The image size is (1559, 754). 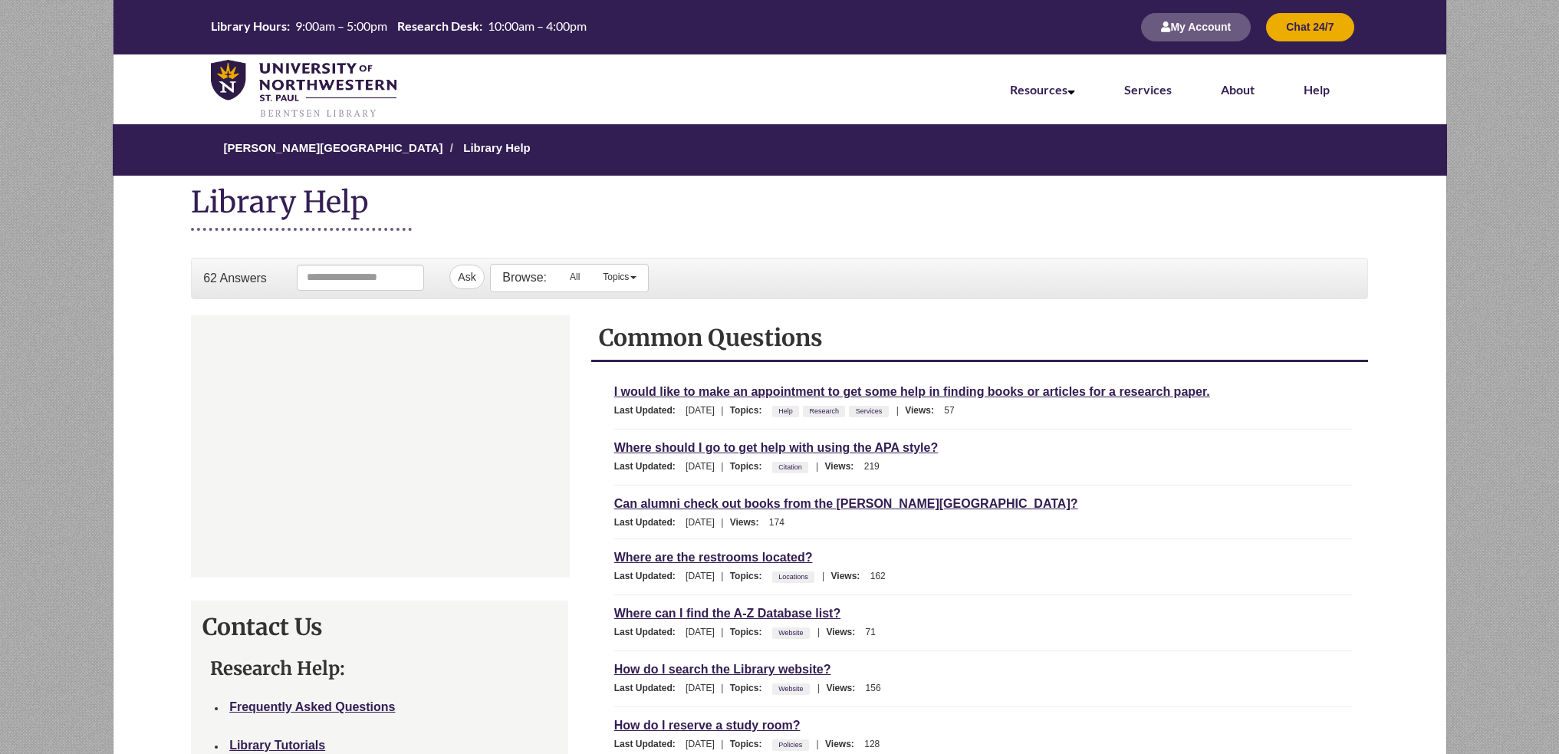 I want to click on a: Resources, so click(x=1042, y=89).